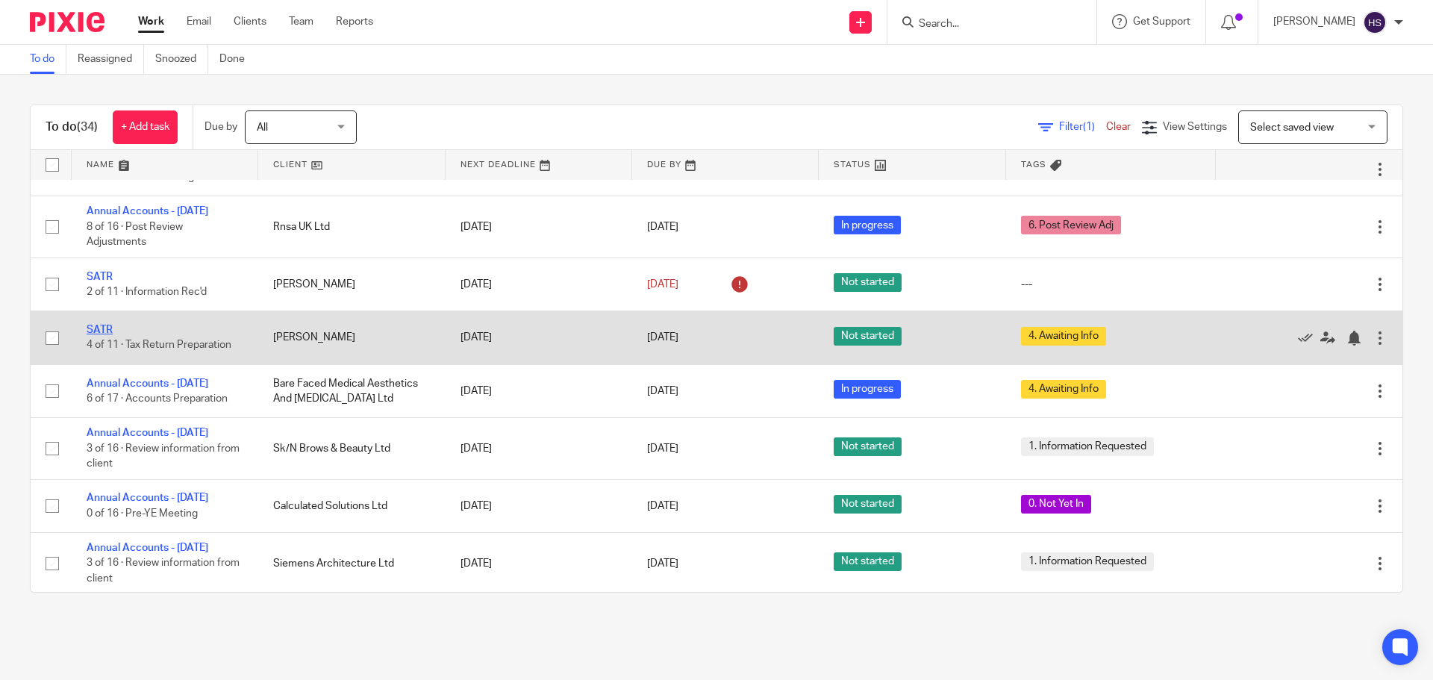 The image size is (1433, 680). I want to click on a: Done, so click(237, 59).